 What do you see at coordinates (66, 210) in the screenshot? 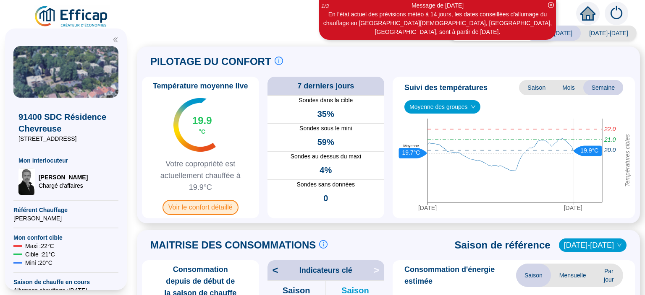
I see `span: Référent Chauffage` at bounding box center [66, 210].